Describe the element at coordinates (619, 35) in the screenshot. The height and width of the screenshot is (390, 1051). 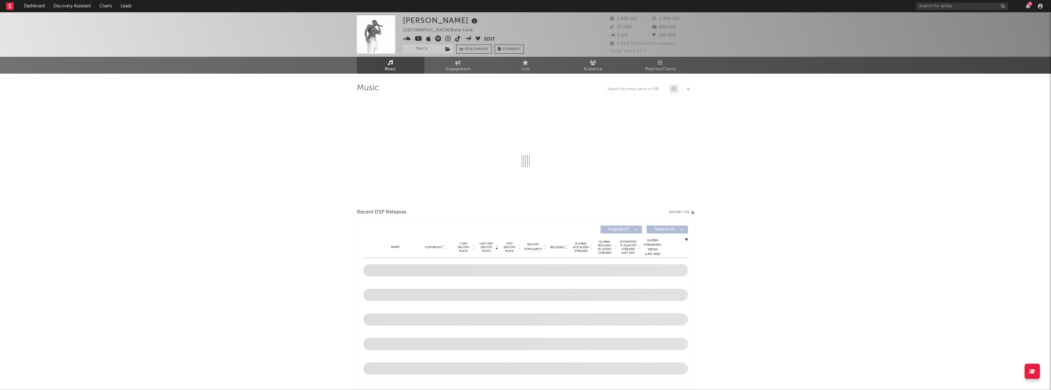
I see `span: 5.123` at that location.